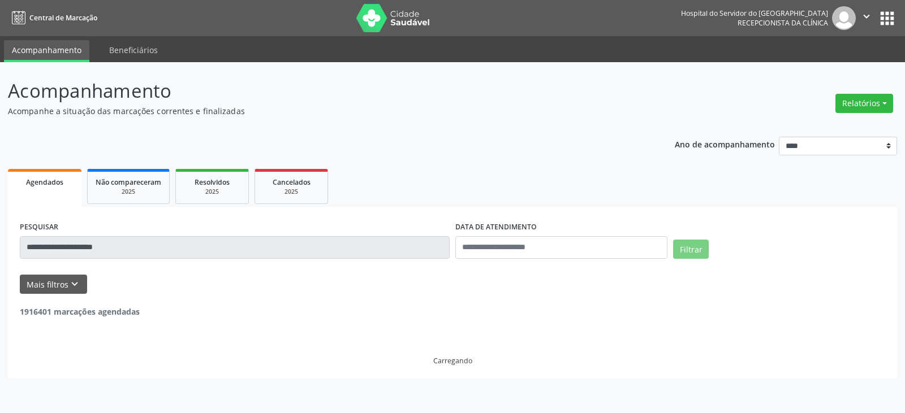 This screenshot has width=905, height=413. I want to click on span: Recepcionista da clínica, so click(782, 23).